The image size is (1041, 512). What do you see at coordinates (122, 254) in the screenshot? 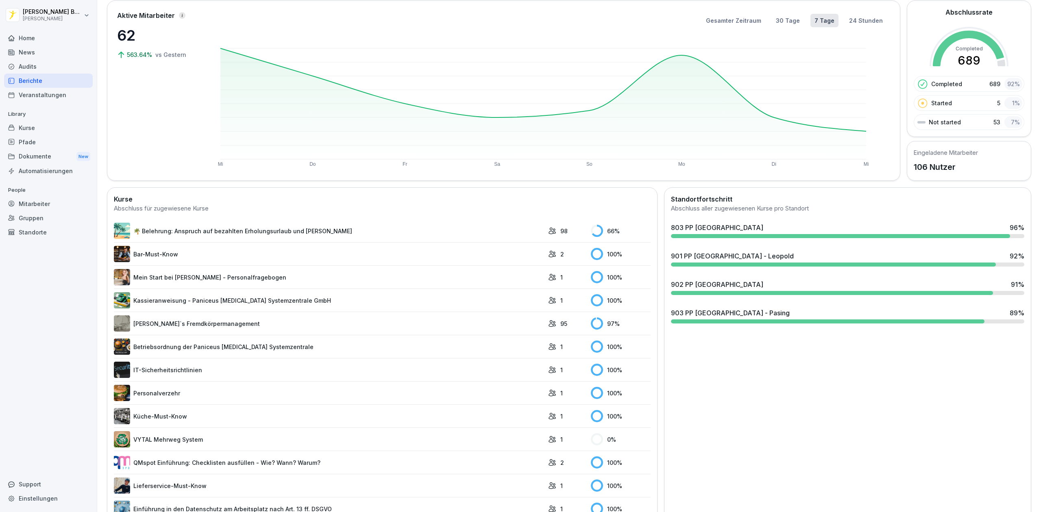
I see `img: avw4yih0pjczq94wjribdn74.png` at bounding box center [122, 254].